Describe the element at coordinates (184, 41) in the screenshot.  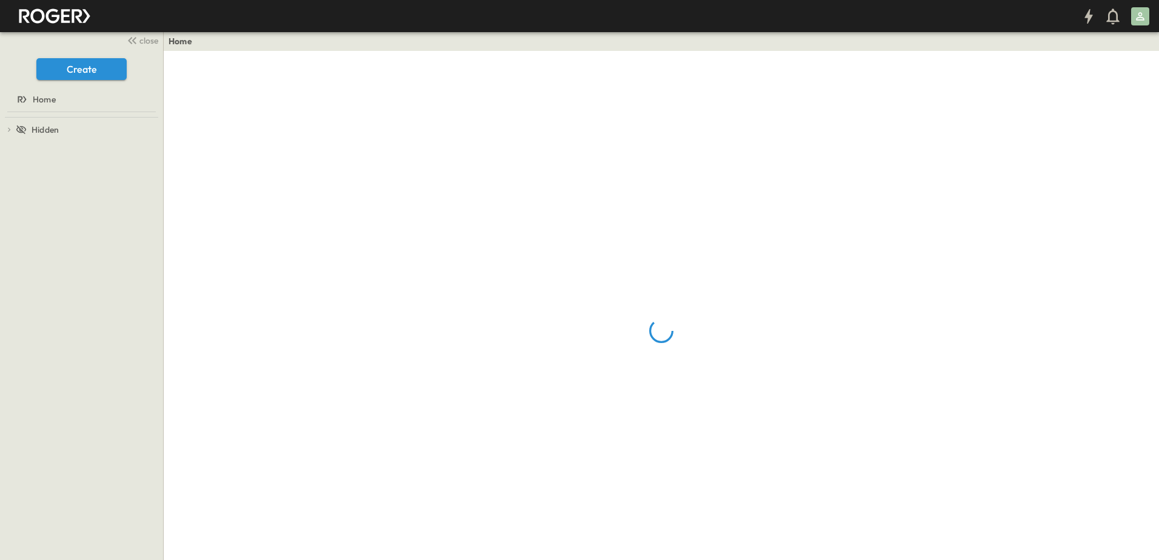
I see `nav: breadcrumbs` at that location.